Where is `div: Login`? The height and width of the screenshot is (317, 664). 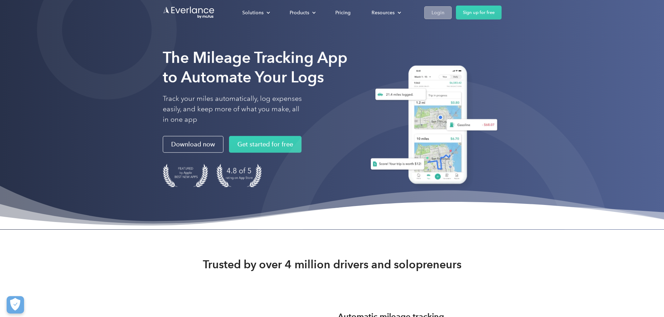
div: Login is located at coordinates (438, 13).